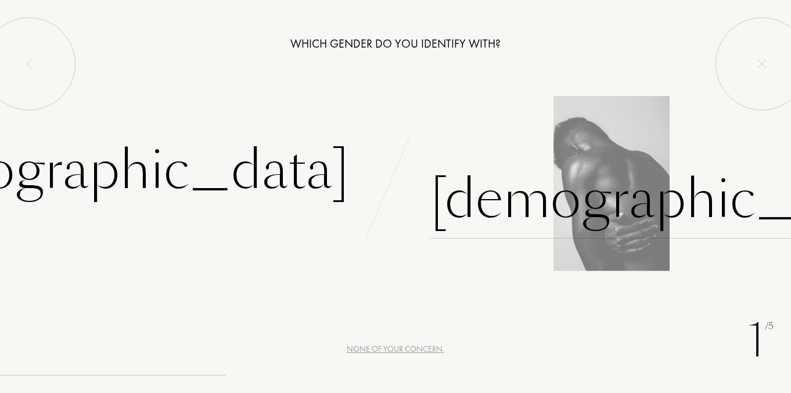 The height and width of the screenshot is (393, 791). I want to click on div: 1, so click(760, 341).